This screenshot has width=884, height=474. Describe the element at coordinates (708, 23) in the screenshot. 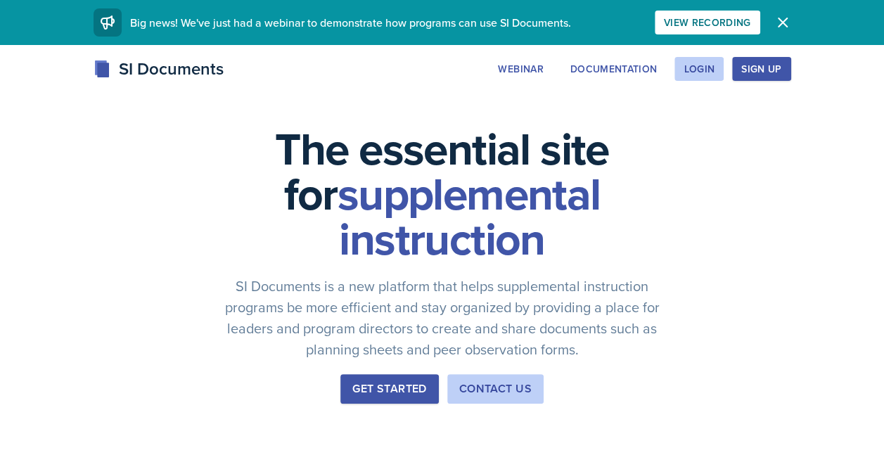

I see `div: View Recording` at that location.